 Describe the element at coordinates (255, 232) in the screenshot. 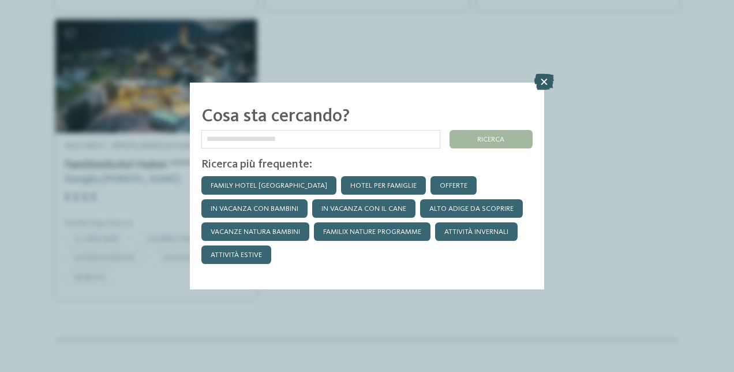

I see `a: Vacanze natura bambini` at that location.